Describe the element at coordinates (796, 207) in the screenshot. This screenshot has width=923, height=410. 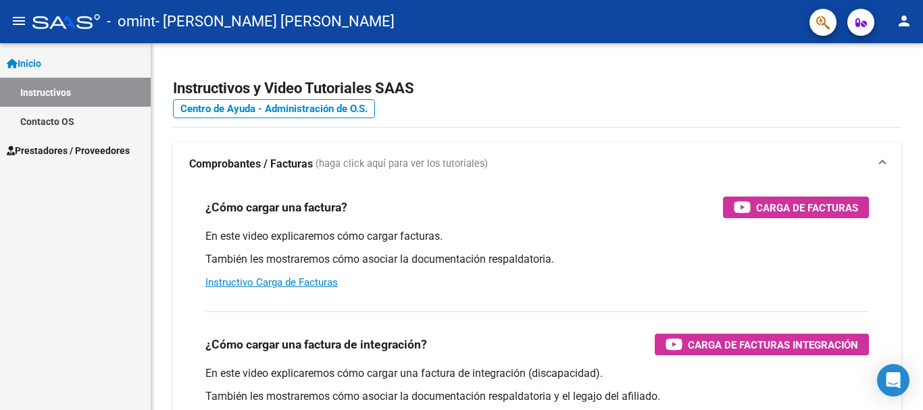
I see `button: Carga de Facturas` at that location.